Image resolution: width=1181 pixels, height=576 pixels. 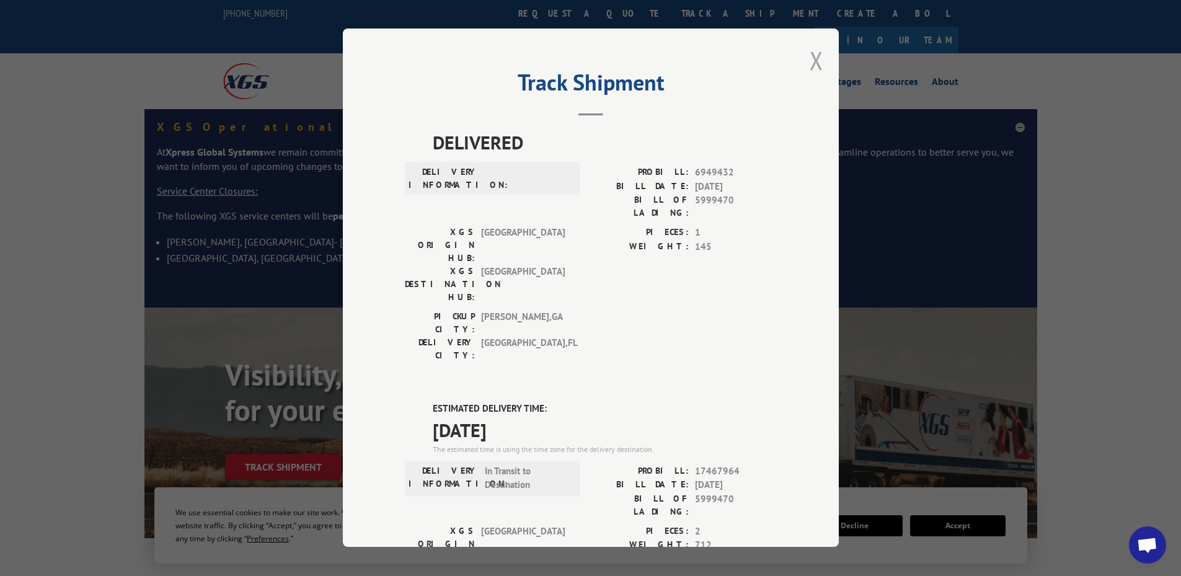 I want to click on label: ESTIMATED DELIVERY TIME:, so click(x=604, y=409).